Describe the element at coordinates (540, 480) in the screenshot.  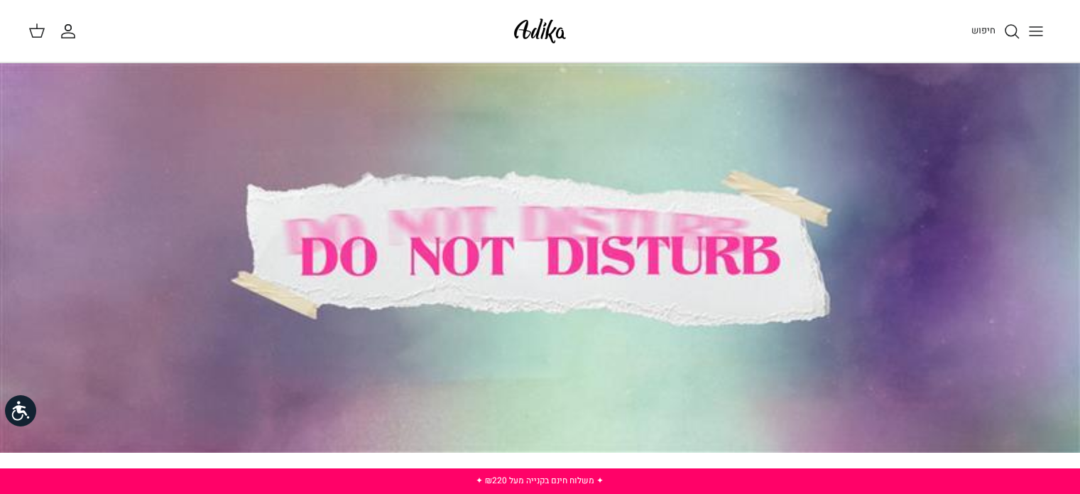
I see `a: ✦ משלוח חינם בקנייה מעל ₪220 ✦` at that location.